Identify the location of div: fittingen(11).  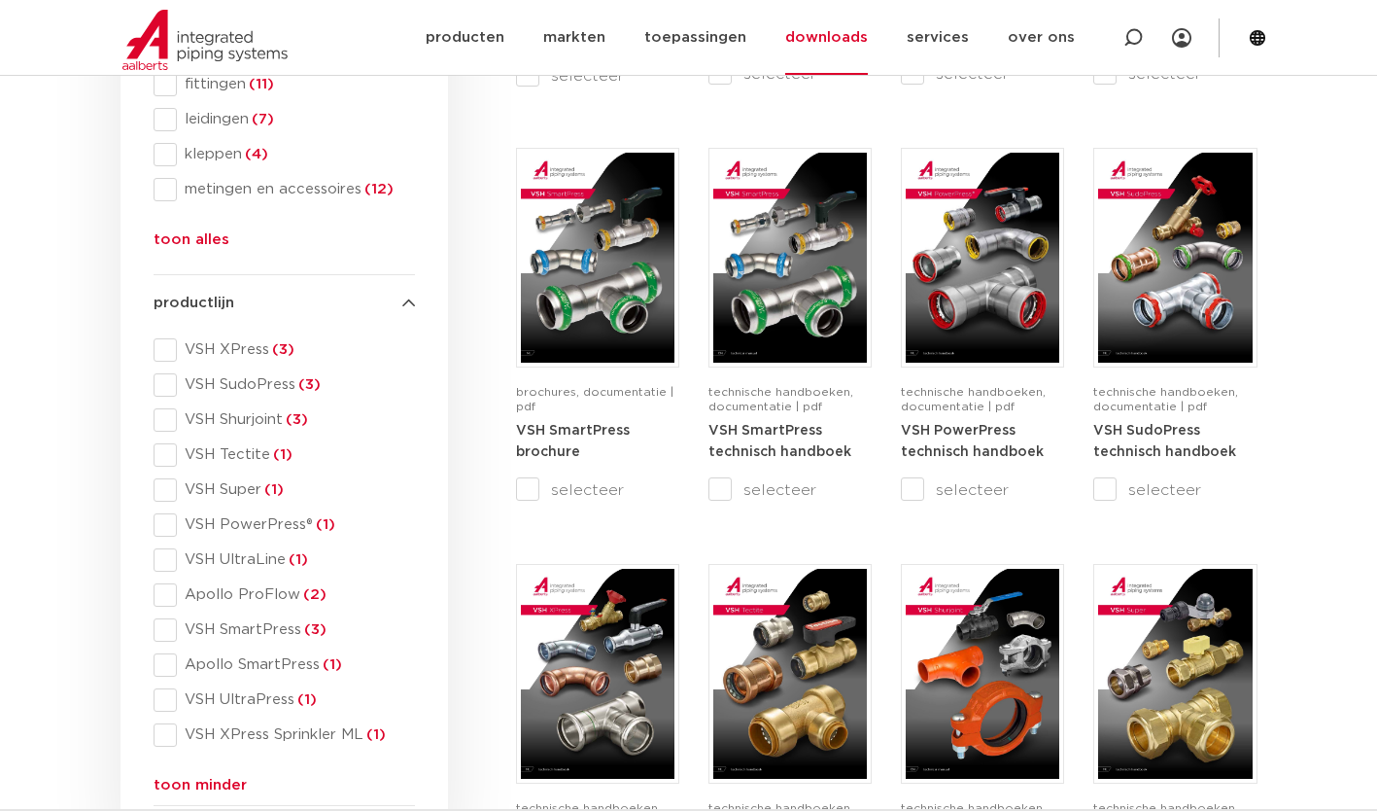
(284, 85).